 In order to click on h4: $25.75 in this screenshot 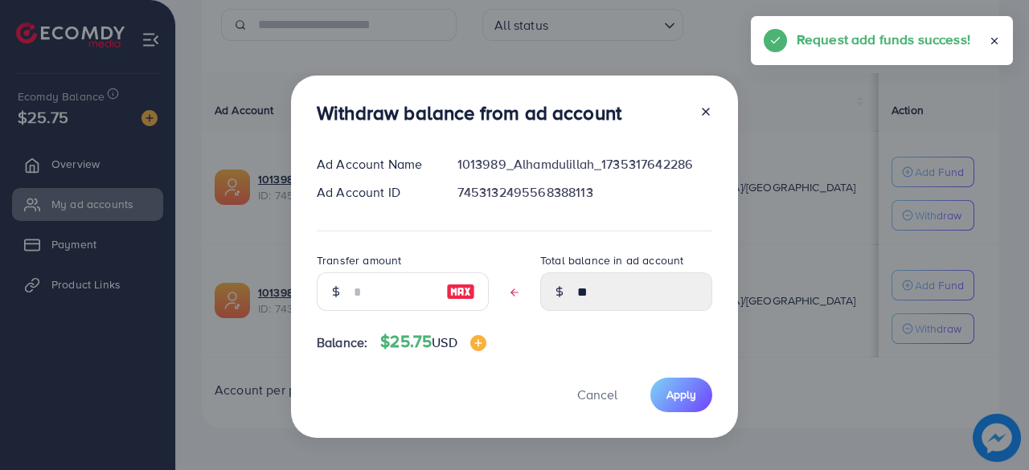, I will do `click(433, 342)`.